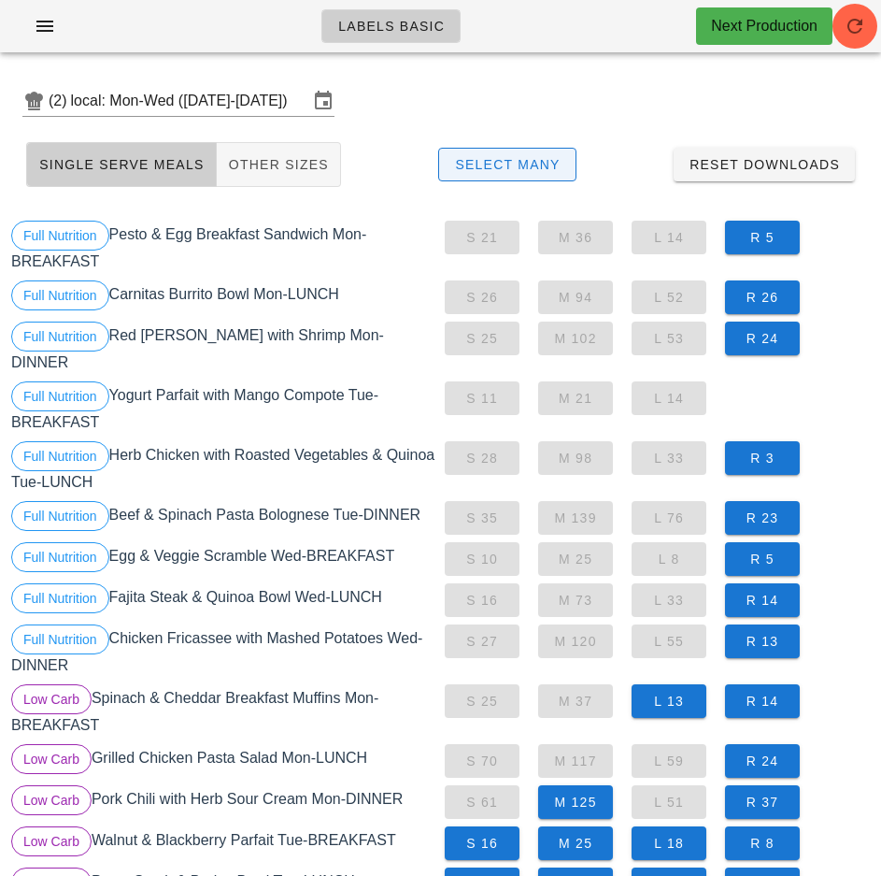  Describe the element at coordinates (576, 802) in the screenshot. I see `button: M 125` at that location.